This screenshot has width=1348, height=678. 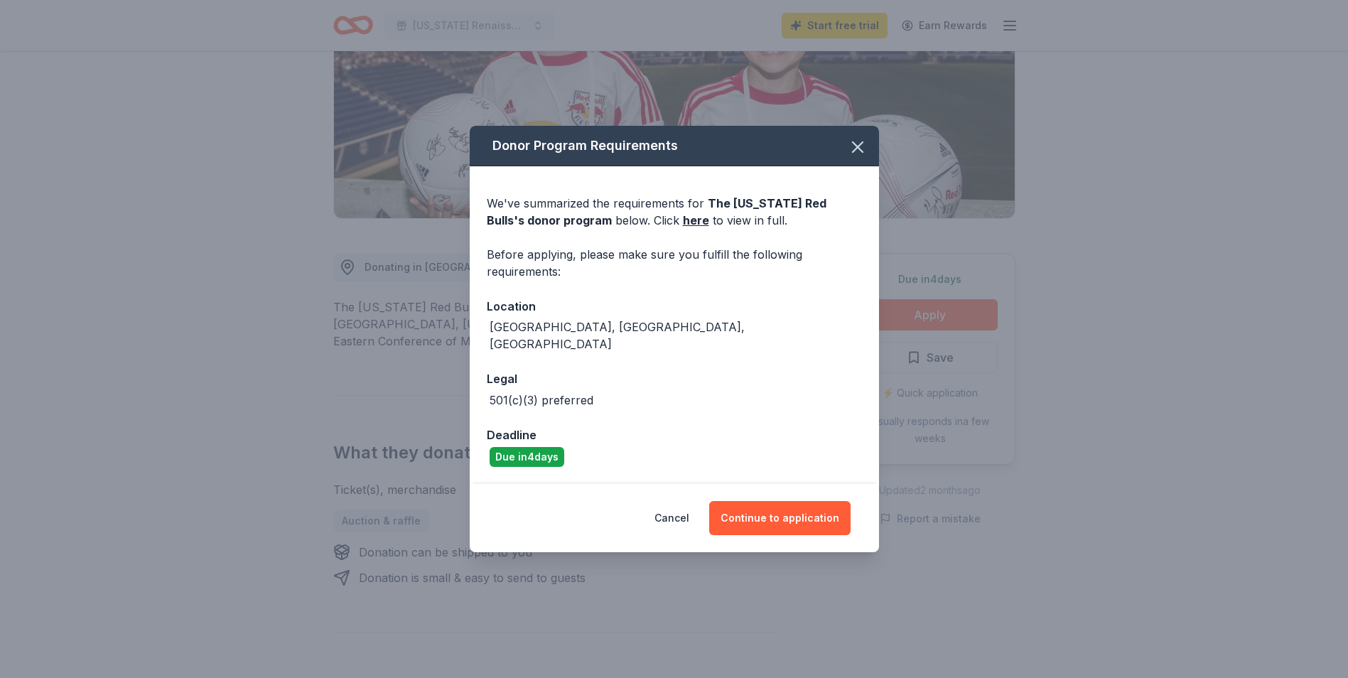 What do you see at coordinates (674, 263) in the screenshot?
I see `div: Before applying, please make sure you fulfill the following requirements:` at bounding box center [674, 263].